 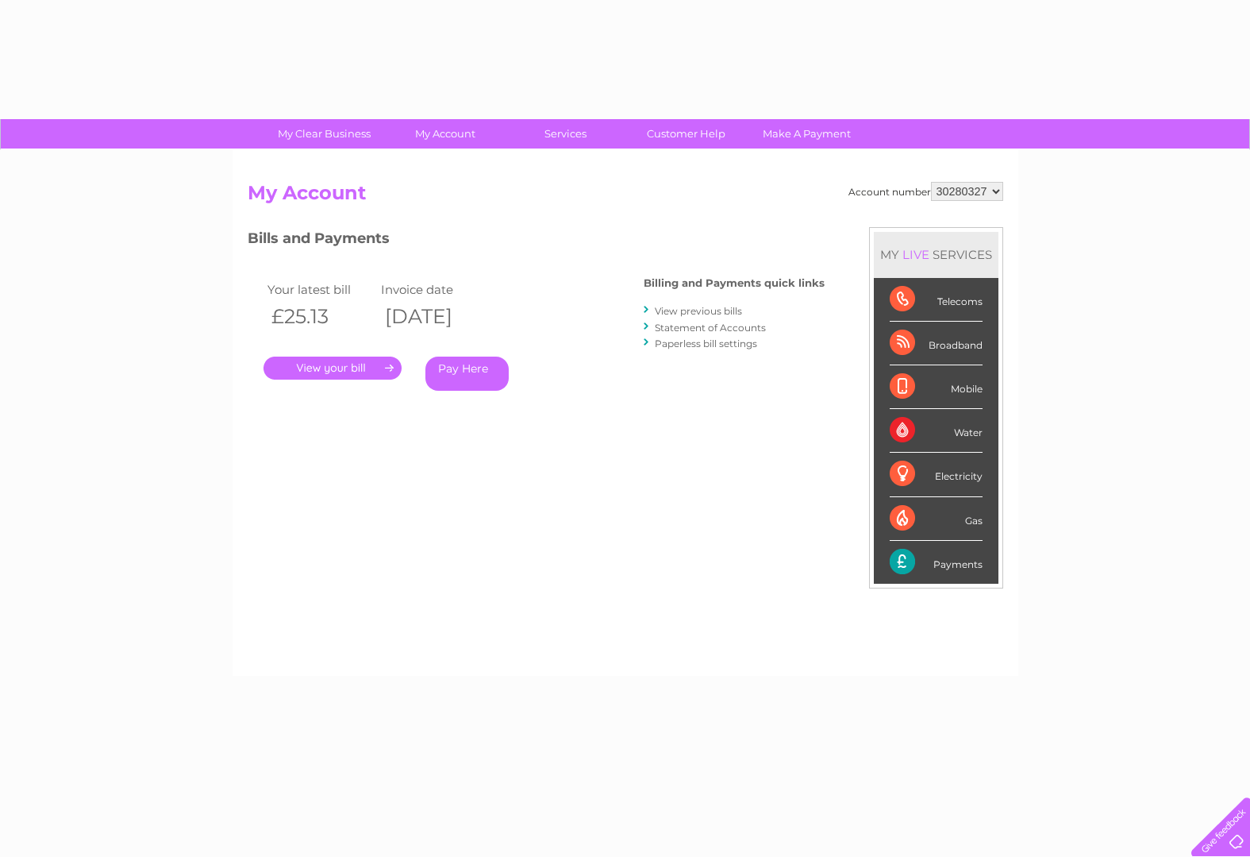 I want to click on a: Pay Here, so click(x=467, y=373).